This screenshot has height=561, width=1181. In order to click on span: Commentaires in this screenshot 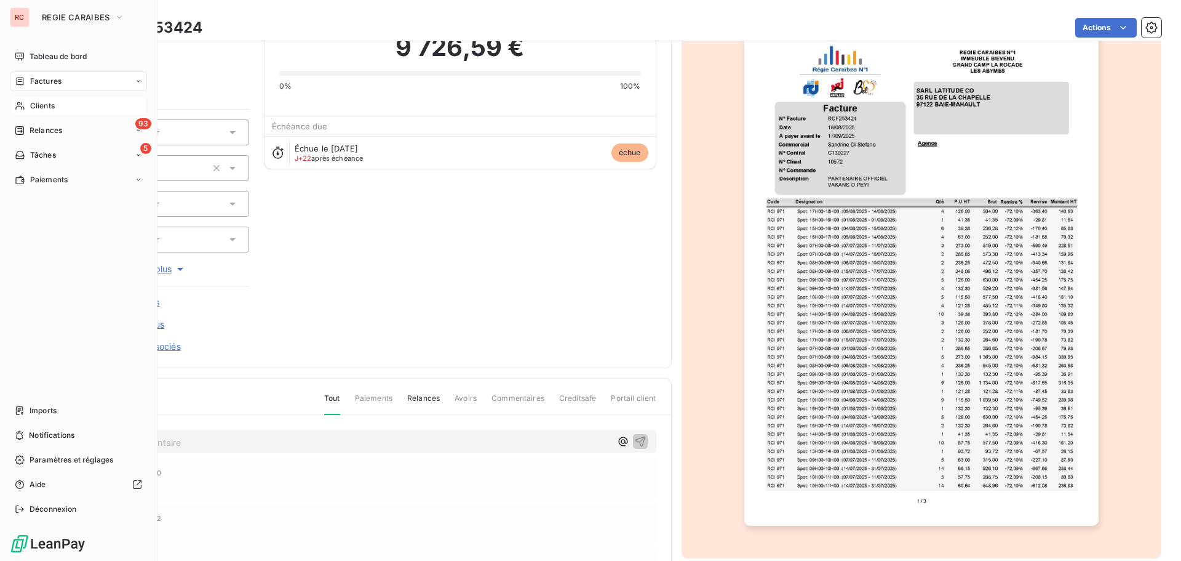, I will do `click(518, 403)`.